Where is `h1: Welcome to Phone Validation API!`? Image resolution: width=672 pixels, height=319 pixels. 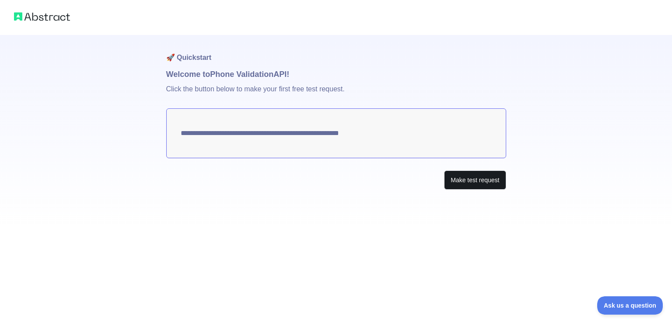 h1: Welcome to Phone Validation API! is located at coordinates (336, 74).